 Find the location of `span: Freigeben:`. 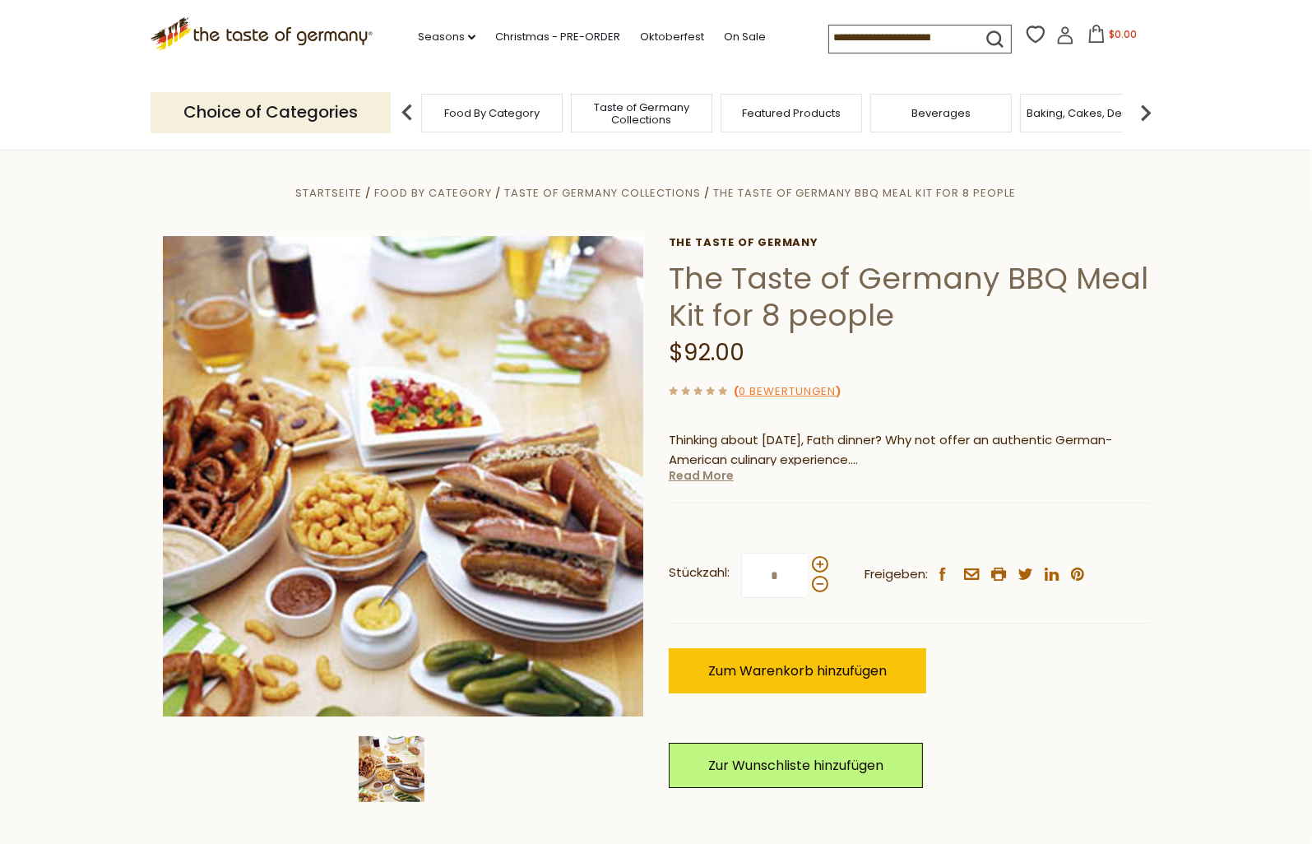

span: Freigeben: is located at coordinates (896, 574).